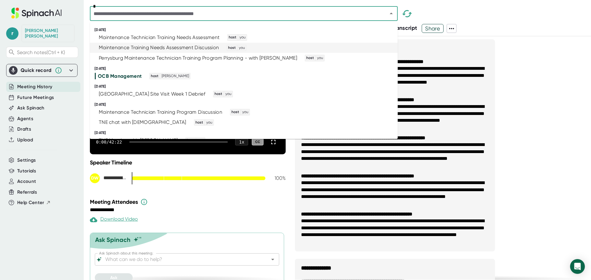 This screenshot has width=591, height=280. I want to click on div: Download Video, so click(114, 220).